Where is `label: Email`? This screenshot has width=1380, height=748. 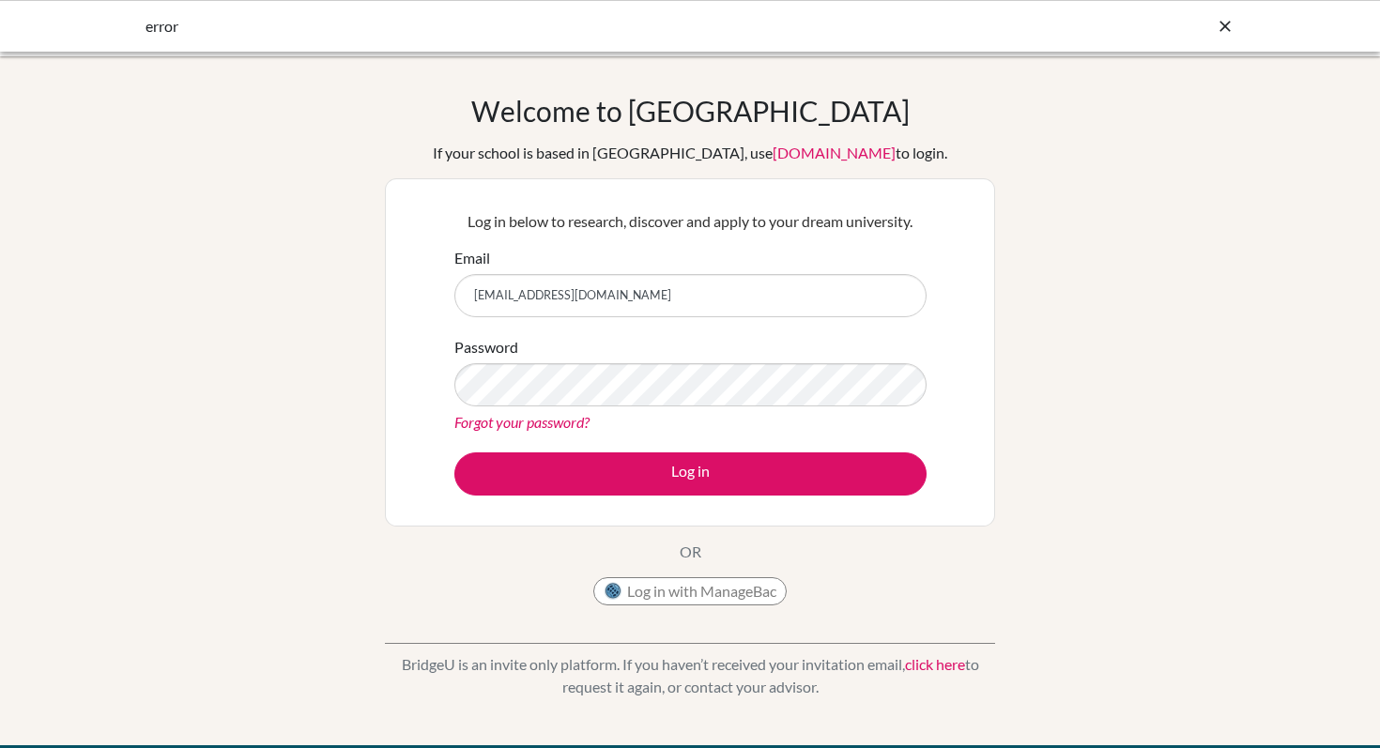
label: Email is located at coordinates (472, 258).